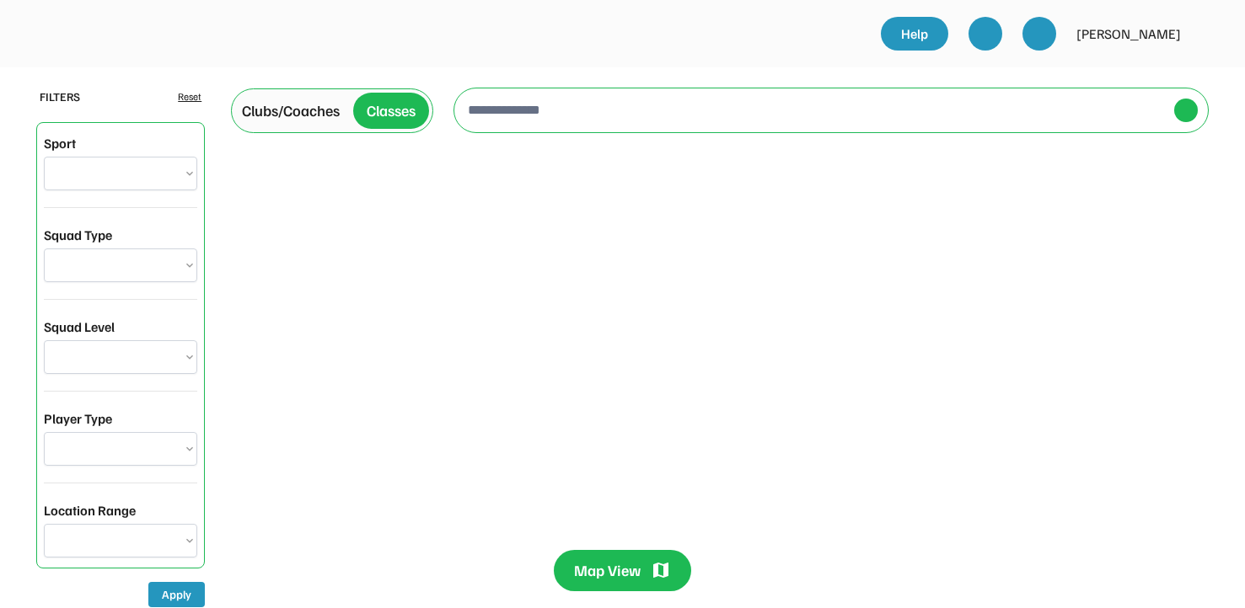  I want to click on div: Map View, so click(607, 571).